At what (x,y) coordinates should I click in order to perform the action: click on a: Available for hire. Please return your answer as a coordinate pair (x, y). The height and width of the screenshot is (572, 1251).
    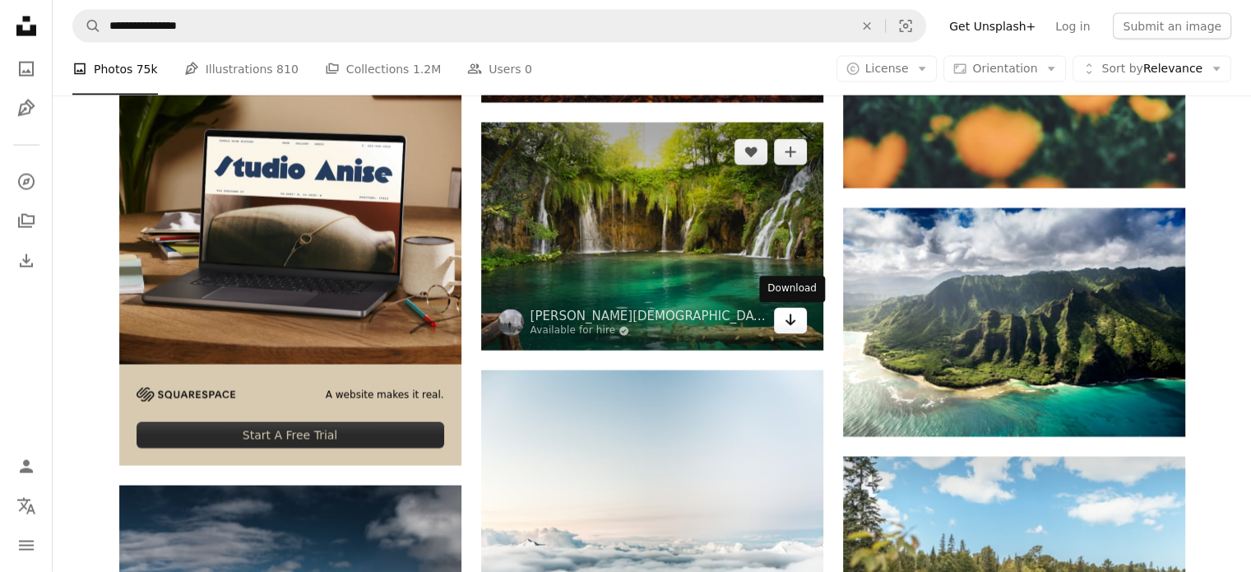
    Looking at the image, I should click on (649, 331).